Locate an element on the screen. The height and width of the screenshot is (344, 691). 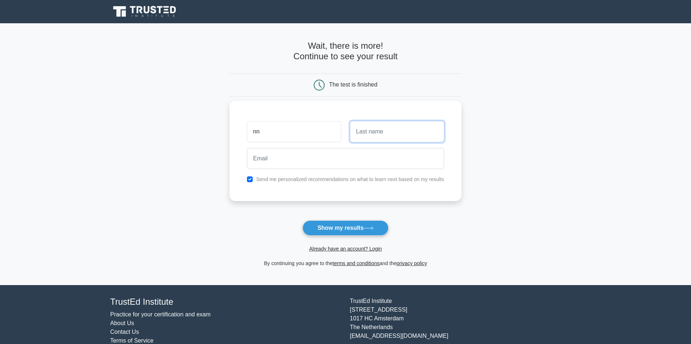
input: Email is located at coordinates (346, 158).